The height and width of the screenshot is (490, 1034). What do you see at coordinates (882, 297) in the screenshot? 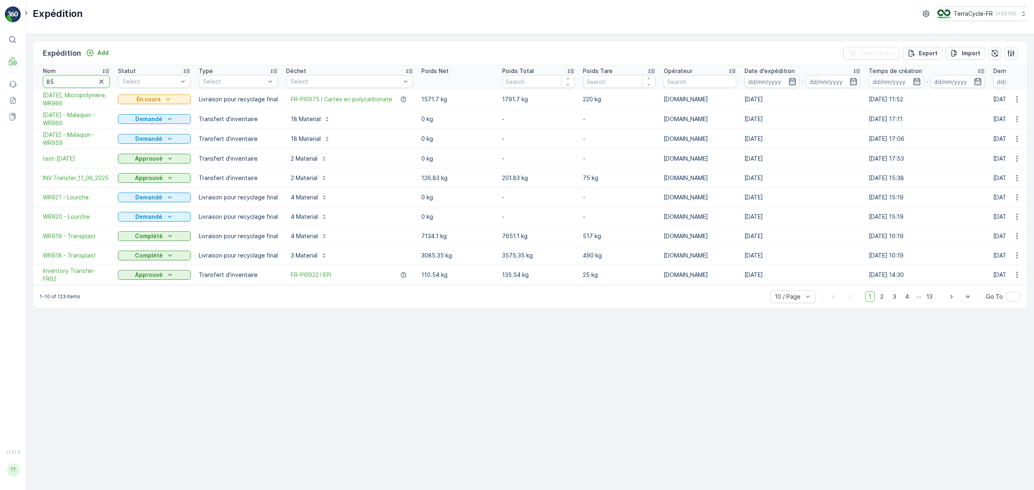
I see `span: 2` at bounding box center [882, 297].